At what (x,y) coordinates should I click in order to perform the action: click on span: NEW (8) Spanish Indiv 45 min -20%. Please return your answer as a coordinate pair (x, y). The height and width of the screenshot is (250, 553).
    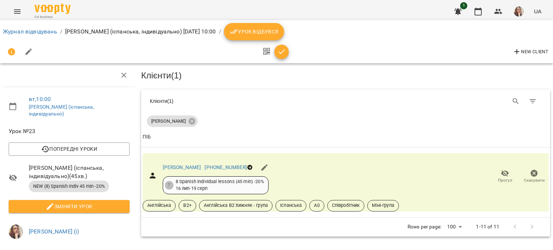
    Looking at the image, I should click on (69, 186).